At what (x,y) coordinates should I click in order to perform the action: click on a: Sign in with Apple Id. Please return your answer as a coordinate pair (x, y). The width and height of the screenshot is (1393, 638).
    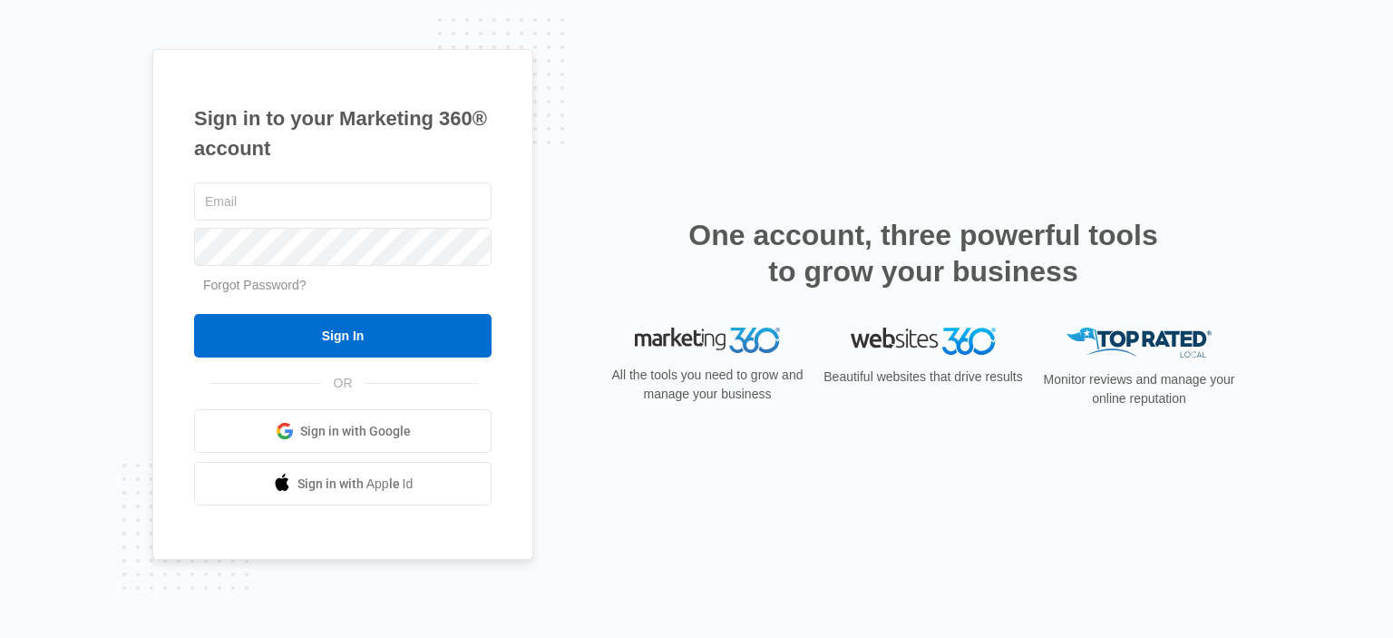
    Looking at the image, I should click on (343, 484).